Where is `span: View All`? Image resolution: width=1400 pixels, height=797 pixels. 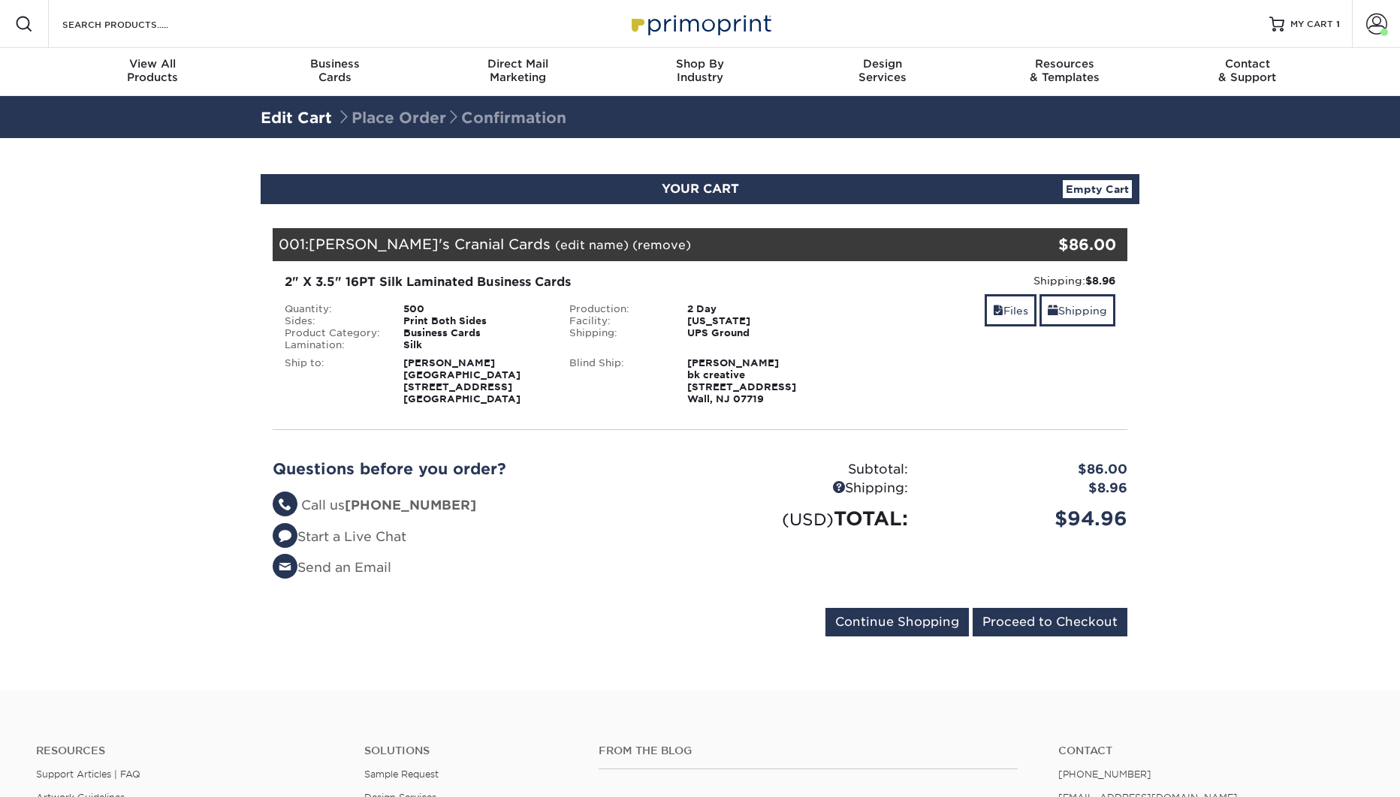
span: View All is located at coordinates (152, 64).